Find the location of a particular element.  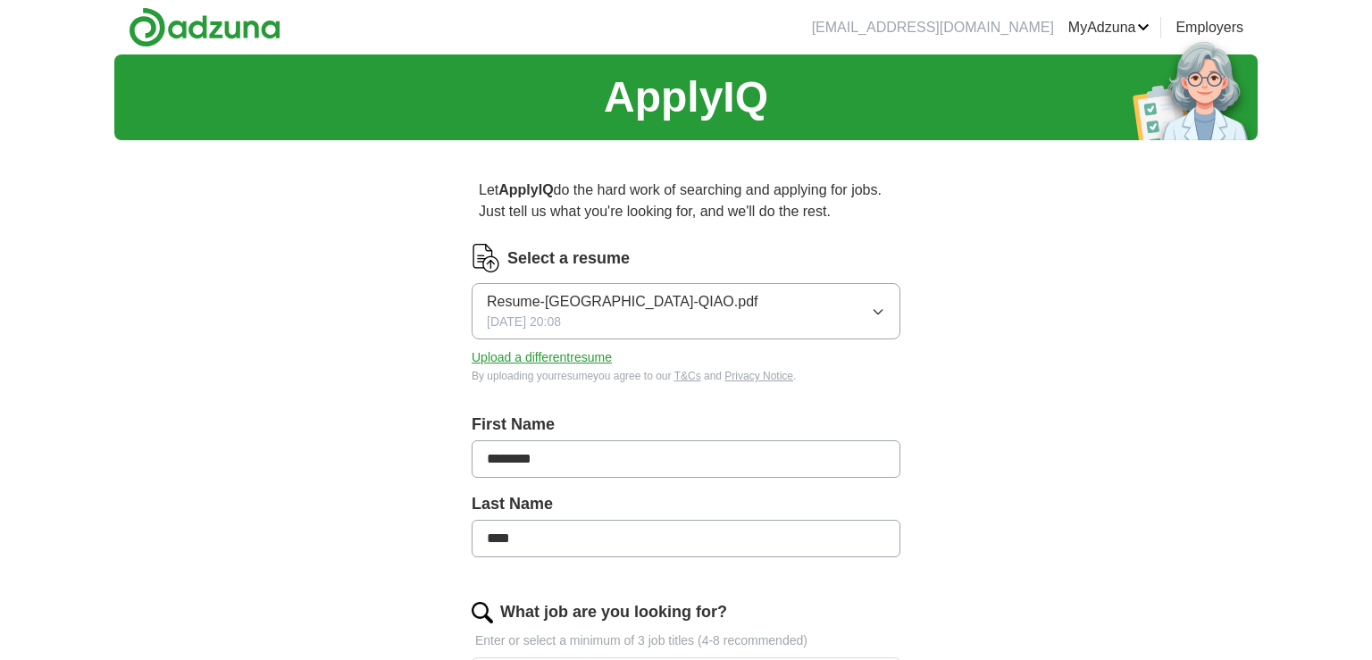

p: Let do the hard work of searching and applying for jobs. Just tell us what you're looking for, an... is located at coordinates (686, 201).